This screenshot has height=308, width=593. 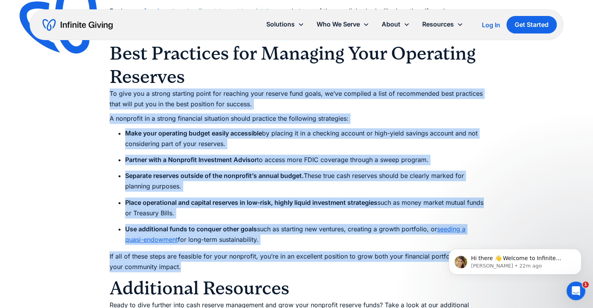 What do you see at coordinates (531, 25) in the screenshot?
I see `a: Get Started` at bounding box center [531, 25].